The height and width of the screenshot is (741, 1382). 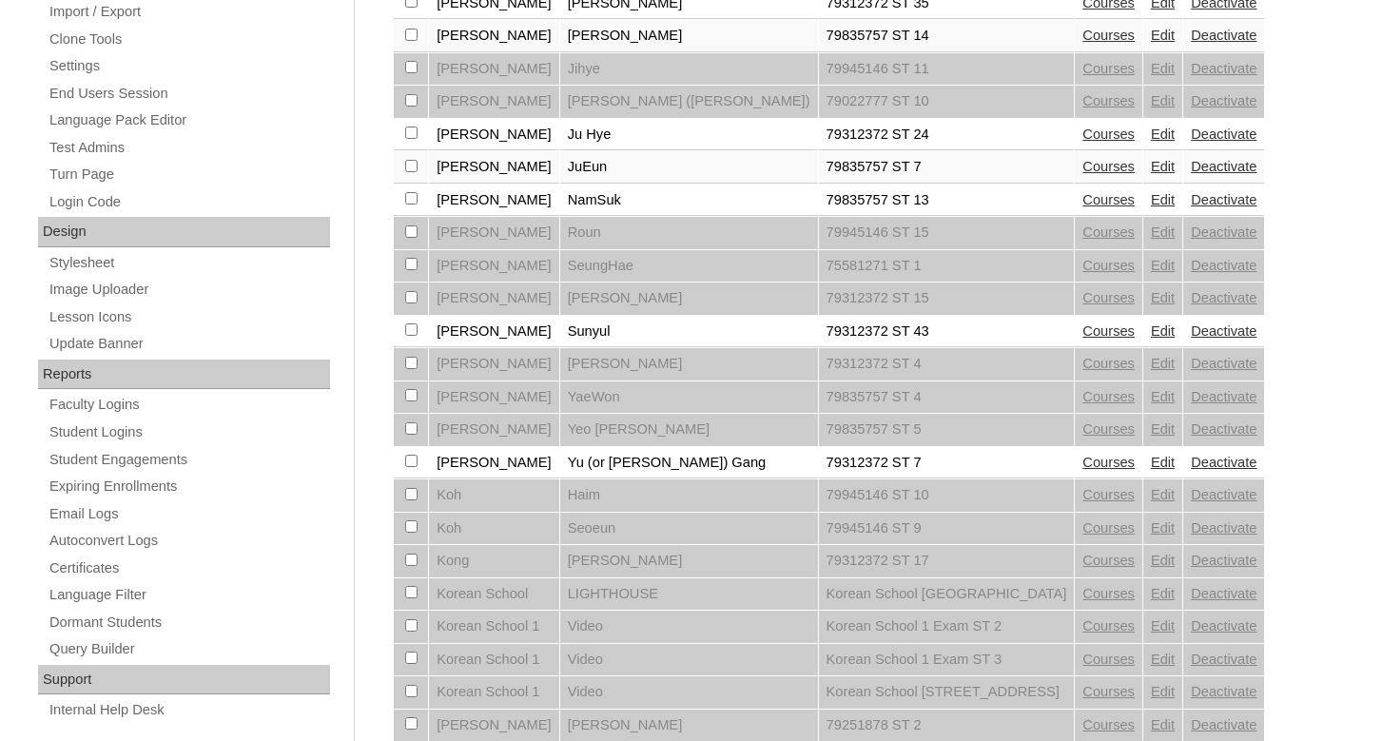 I want to click on td: Ju Hye, so click(x=689, y=135).